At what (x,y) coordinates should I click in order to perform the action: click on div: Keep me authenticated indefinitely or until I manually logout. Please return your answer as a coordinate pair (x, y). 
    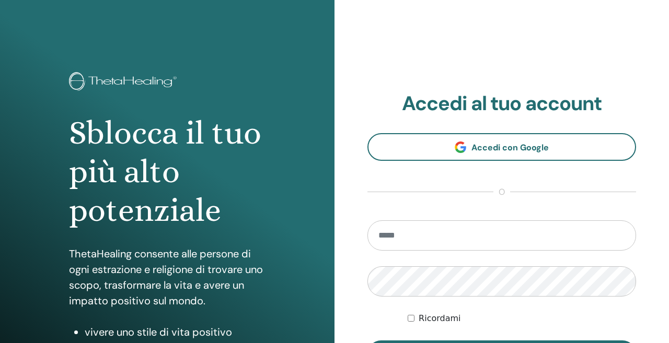
    Looking at the image, I should click on (522, 319).